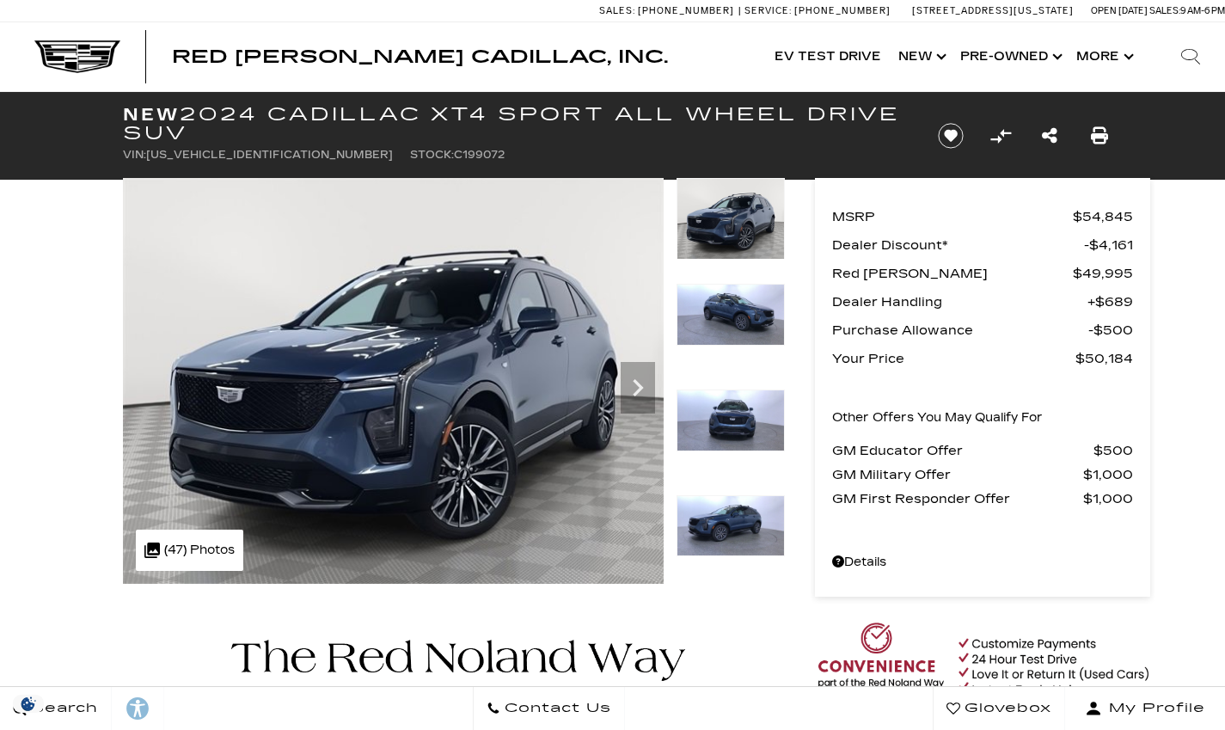 This screenshot has height=730, width=1225. I want to click on span: VIN:, so click(134, 155).